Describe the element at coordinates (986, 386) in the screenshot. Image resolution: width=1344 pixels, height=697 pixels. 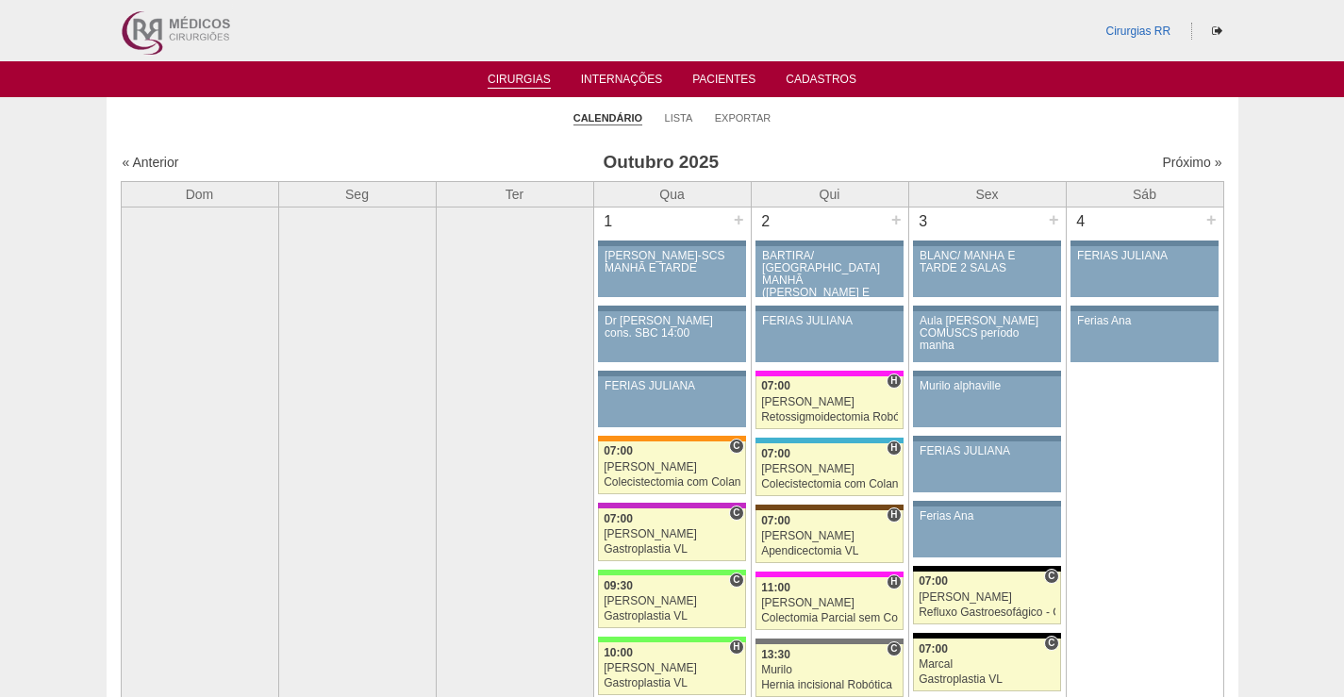
I see `div: Murilo alphaville` at that location.